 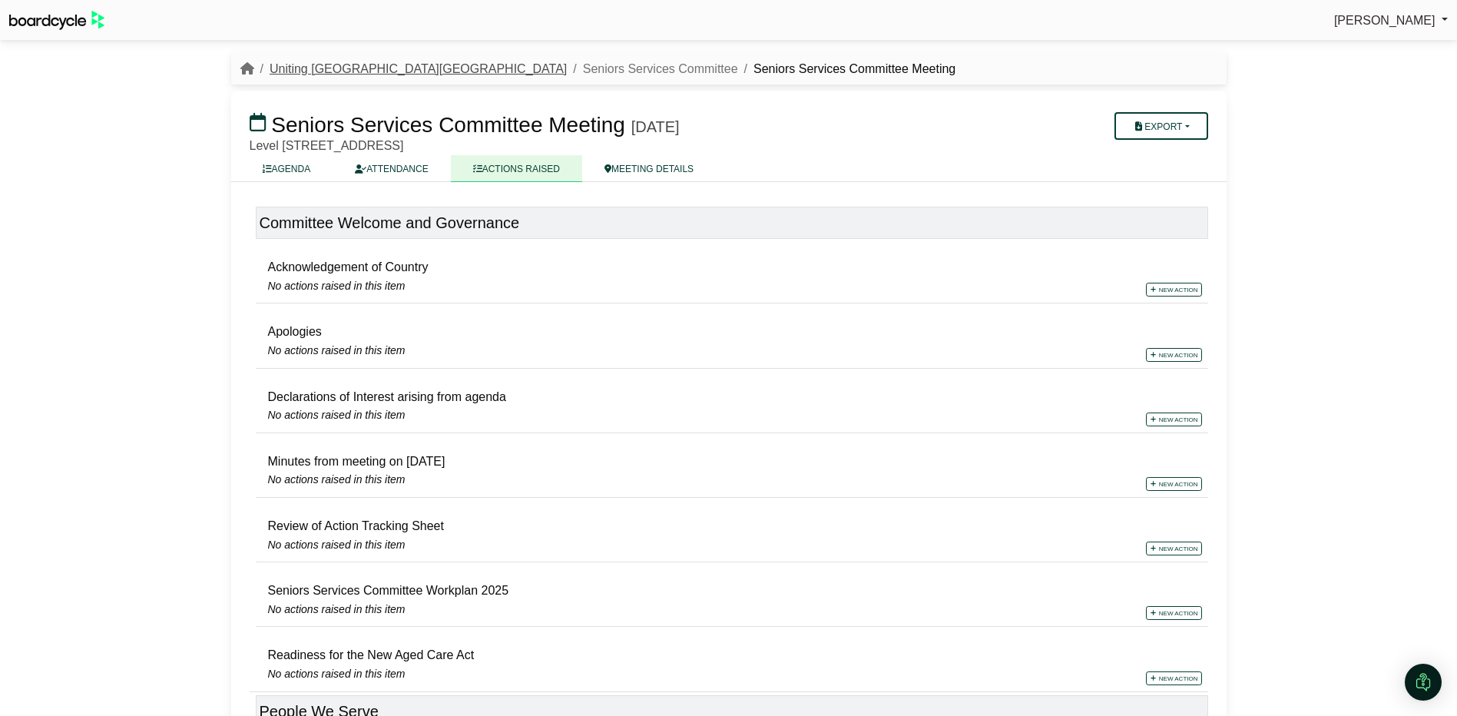 What do you see at coordinates (371, 654) in the screenshot?
I see `span: Readiness for the New Aged Care Act` at bounding box center [371, 654].